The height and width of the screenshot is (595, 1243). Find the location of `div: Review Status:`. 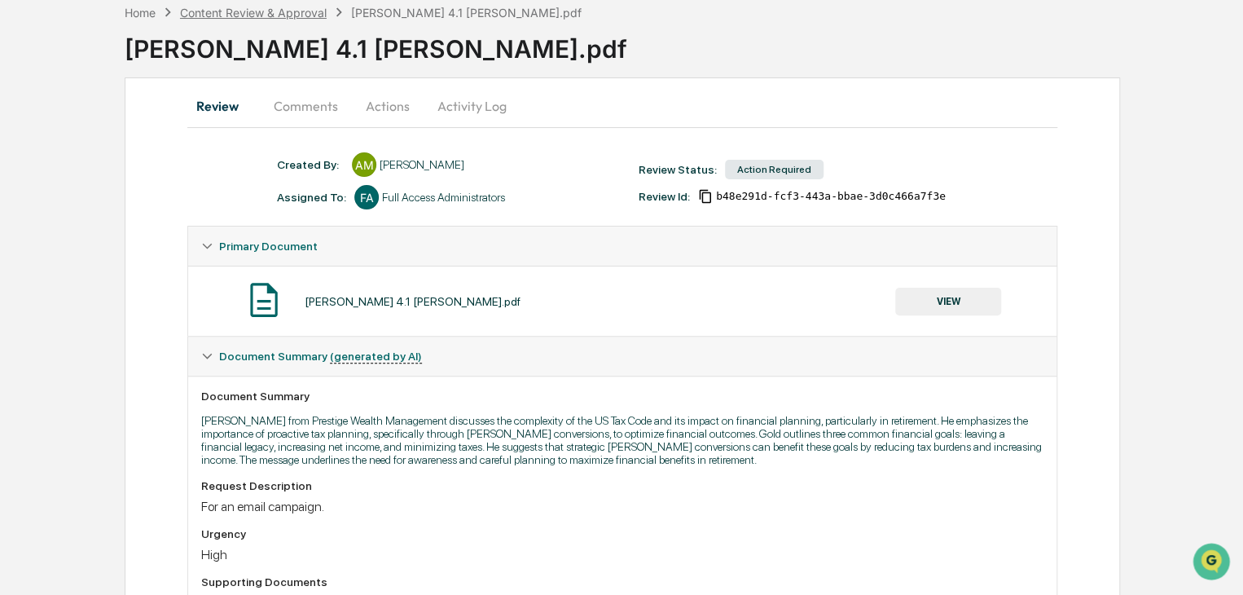

div: Review Status: is located at coordinates (678, 169).